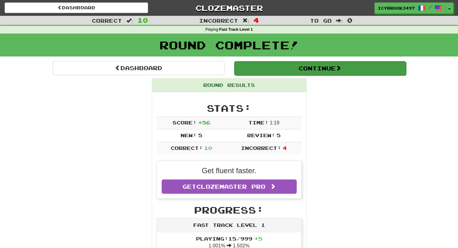 The image size is (458, 248). What do you see at coordinates (189, 135) in the screenshot?
I see `span: New:` at bounding box center [189, 135].